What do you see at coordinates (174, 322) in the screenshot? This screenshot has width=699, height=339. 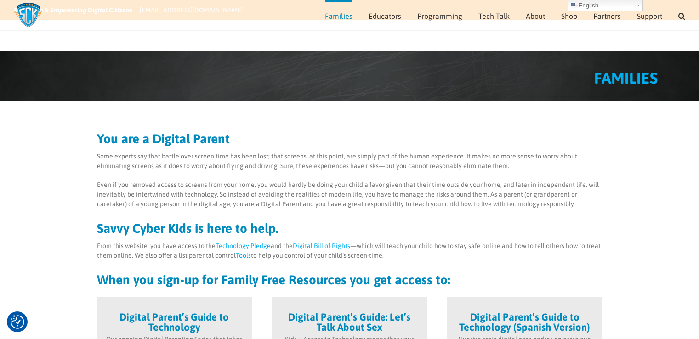 I see `strong: Digital Parent’s Guide to Technology` at bounding box center [174, 322].